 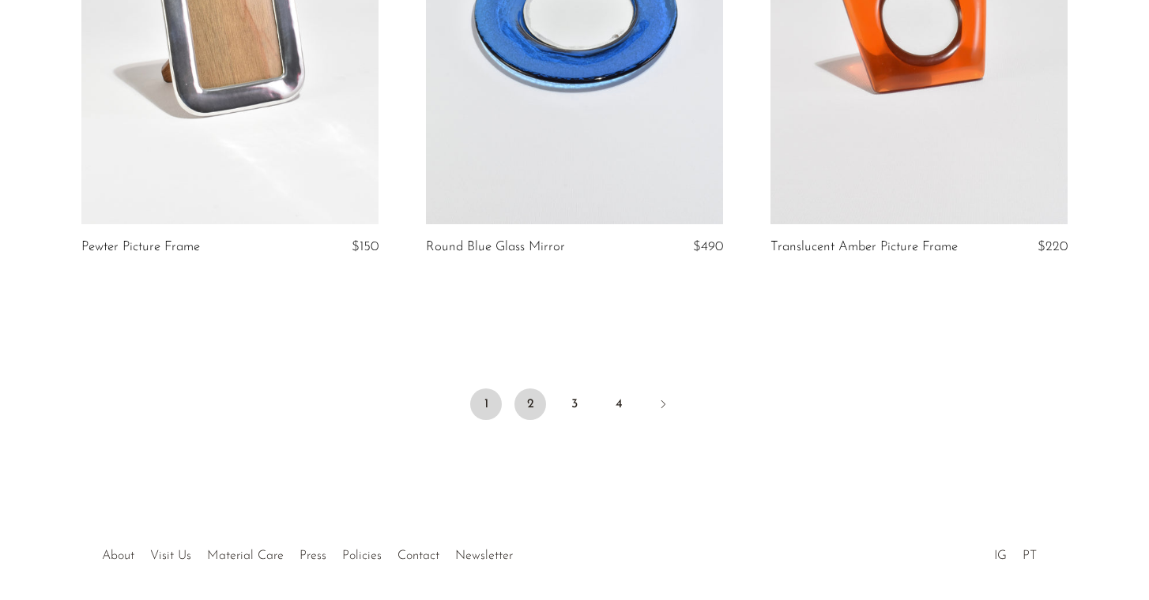 I want to click on ul: Social Medias, so click(x=1015, y=552).